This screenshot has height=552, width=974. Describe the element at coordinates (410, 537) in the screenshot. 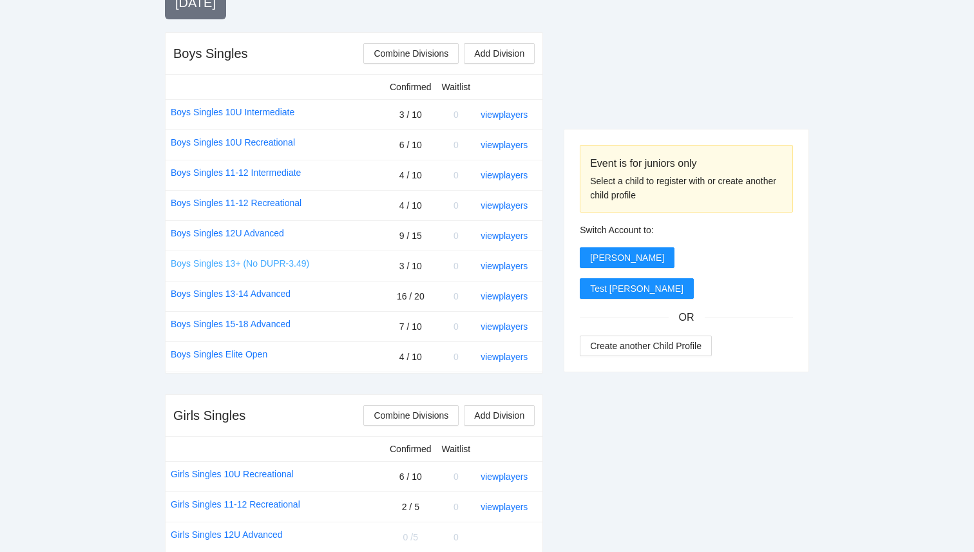

I see `span: 0 / 5` at that location.